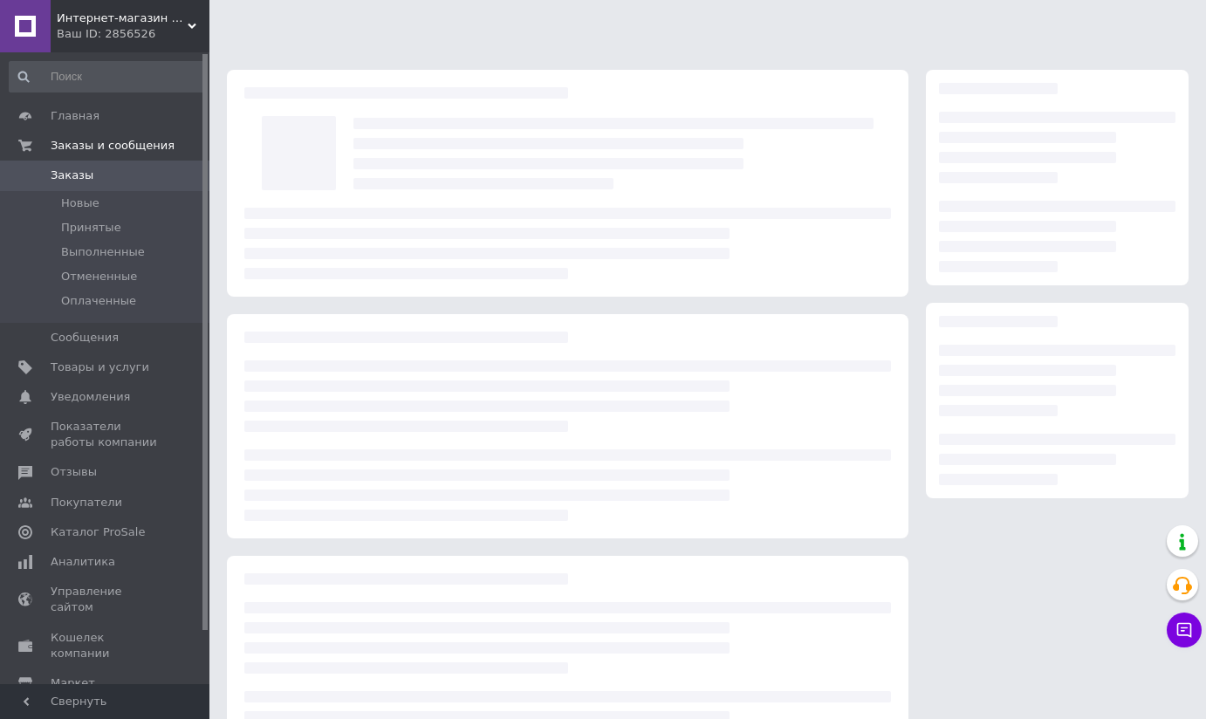 Image resolution: width=1206 pixels, height=719 pixels. What do you see at coordinates (99, 277) in the screenshot?
I see `span: Отмененные` at bounding box center [99, 277].